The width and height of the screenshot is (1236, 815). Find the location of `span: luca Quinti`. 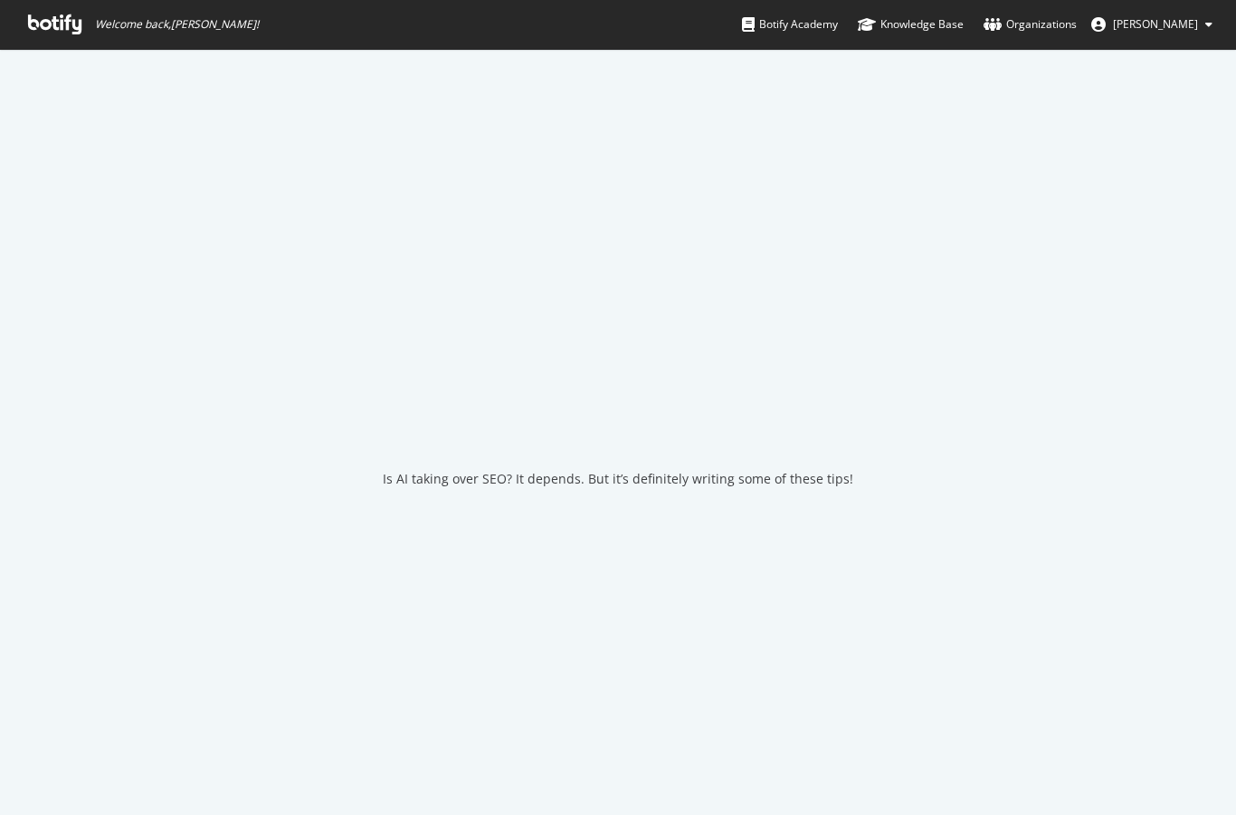

span: luca Quinti is located at coordinates (1156, 24).